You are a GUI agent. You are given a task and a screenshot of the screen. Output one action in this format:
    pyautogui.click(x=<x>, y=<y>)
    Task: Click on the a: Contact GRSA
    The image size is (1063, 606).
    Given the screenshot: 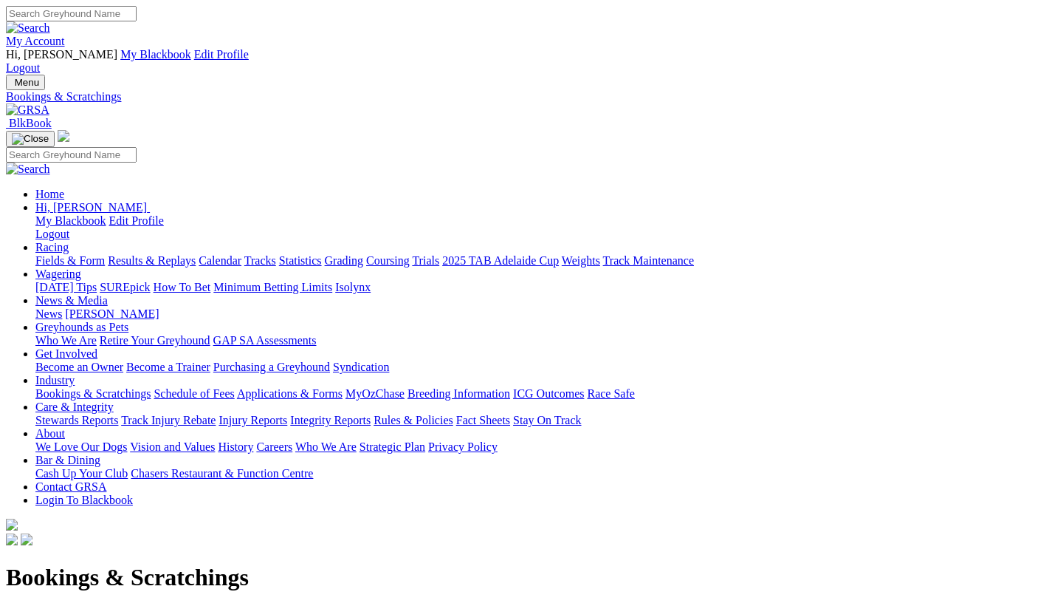 What is the action you would take?
    pyautogui.click(x=71, y=486)
    